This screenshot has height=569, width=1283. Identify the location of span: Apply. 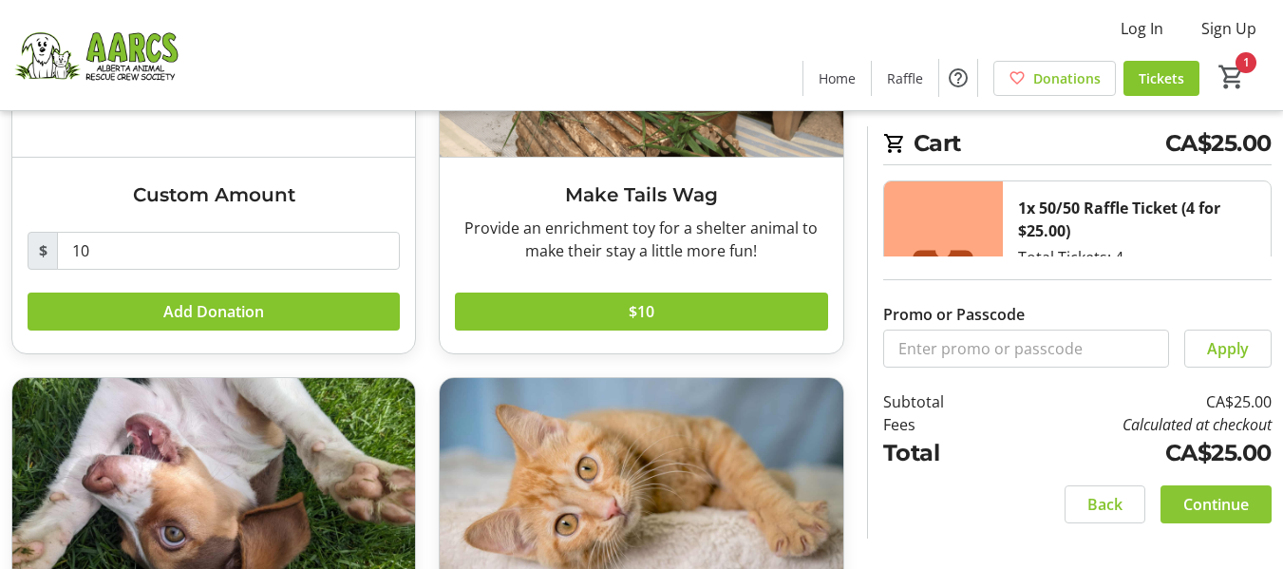
(1228, 349).